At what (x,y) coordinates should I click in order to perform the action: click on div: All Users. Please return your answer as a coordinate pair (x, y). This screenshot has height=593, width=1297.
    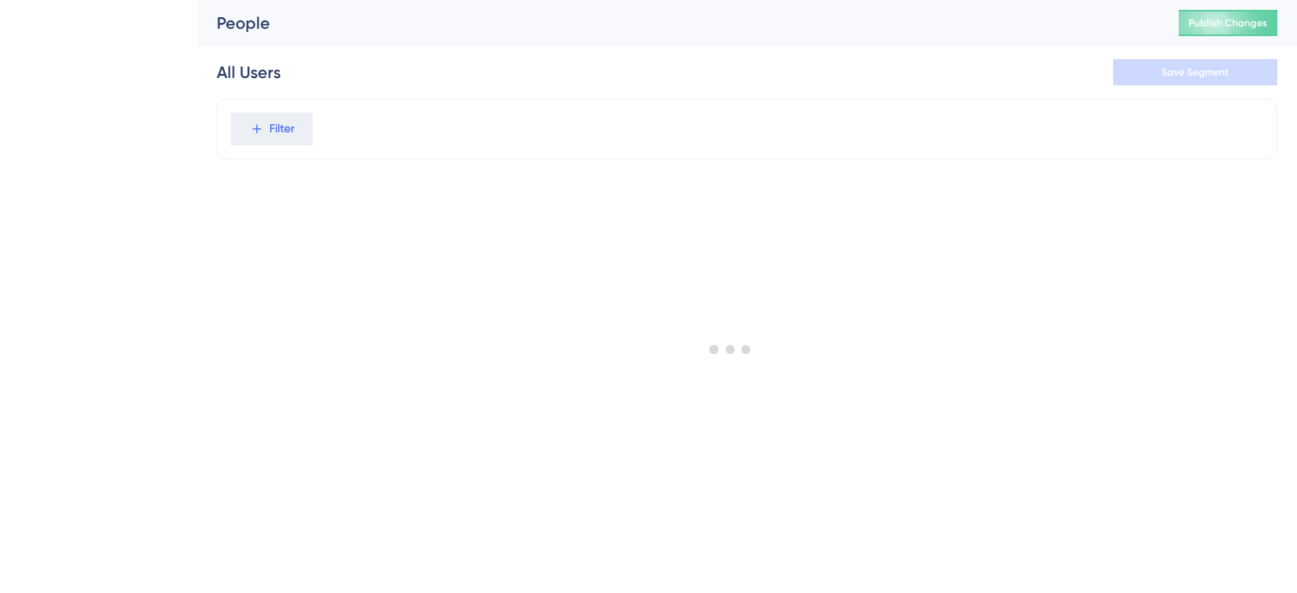
    Looking at the image, I should click on (249, 72).